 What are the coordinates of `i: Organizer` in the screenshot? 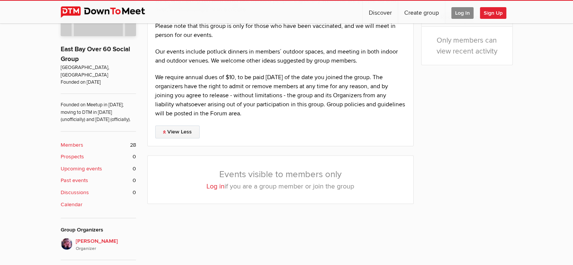 It's located at (106, 248).